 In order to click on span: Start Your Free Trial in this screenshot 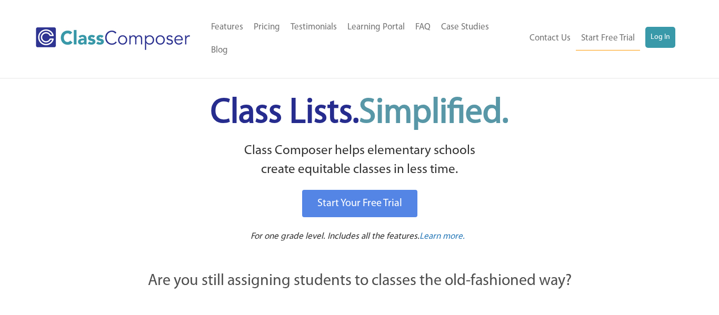, I will do `click(360, 204)`.